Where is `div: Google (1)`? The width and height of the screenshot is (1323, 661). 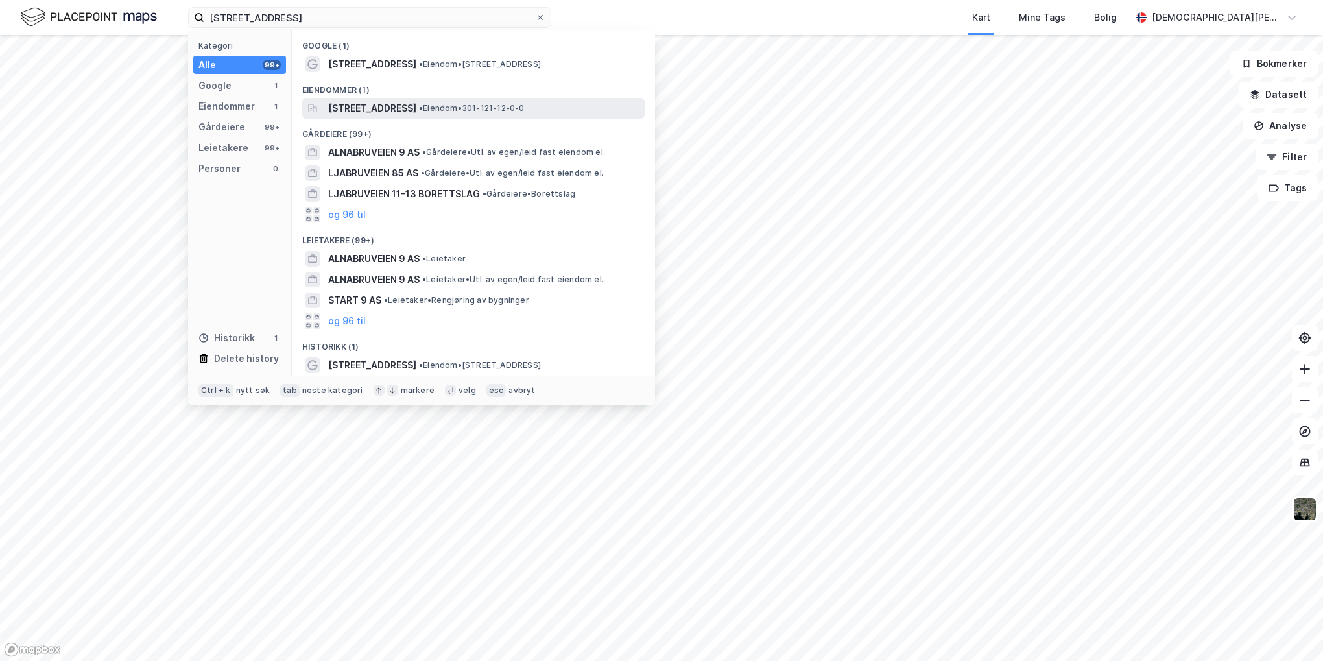 div: Google (1) is located at coordinates (473, 42).